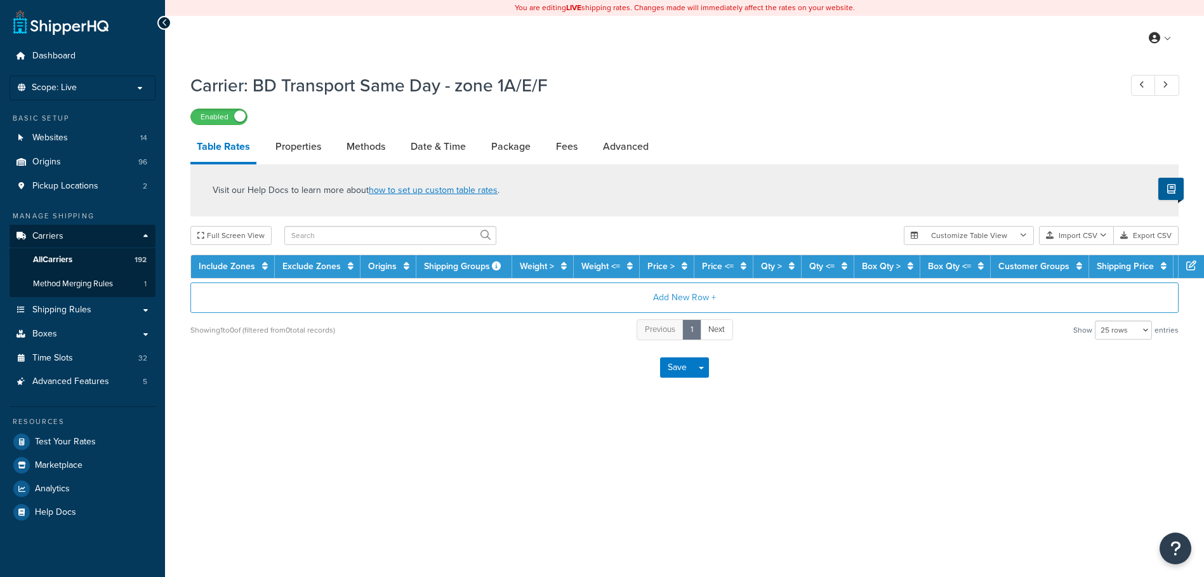  What do you see at coordinates (1143, 85) in the screenshot?
I see `a: Previous Record` at bounding box center [1143, 85].